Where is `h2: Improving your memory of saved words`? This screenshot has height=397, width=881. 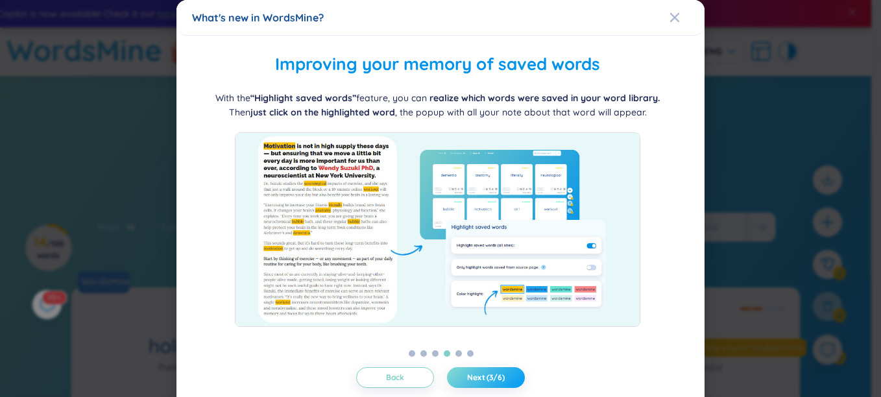
h2: Improving your memory of saved words is located at coordinates (438, 64).